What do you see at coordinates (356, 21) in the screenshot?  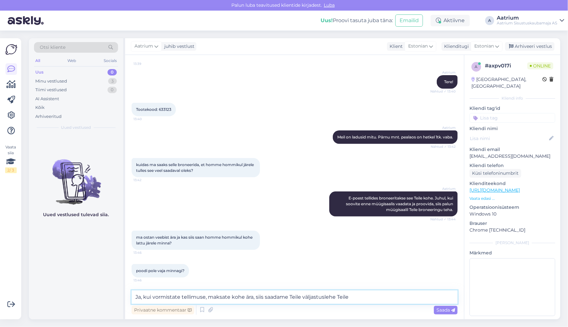 I see `div: Proovi tasuta juba täna:` at bounding box center [356, 21].